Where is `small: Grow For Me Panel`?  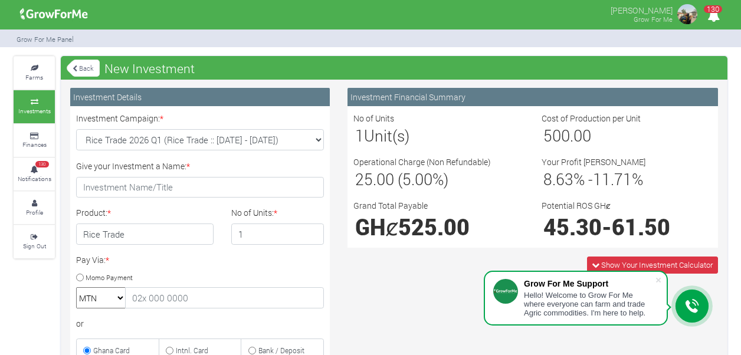 small: Grow For Me Panel is located at coordinates (45, 39).